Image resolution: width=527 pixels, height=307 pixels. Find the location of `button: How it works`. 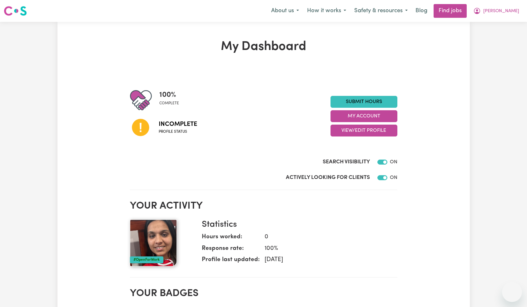

button: How it works is located at coordinates (326, 11).